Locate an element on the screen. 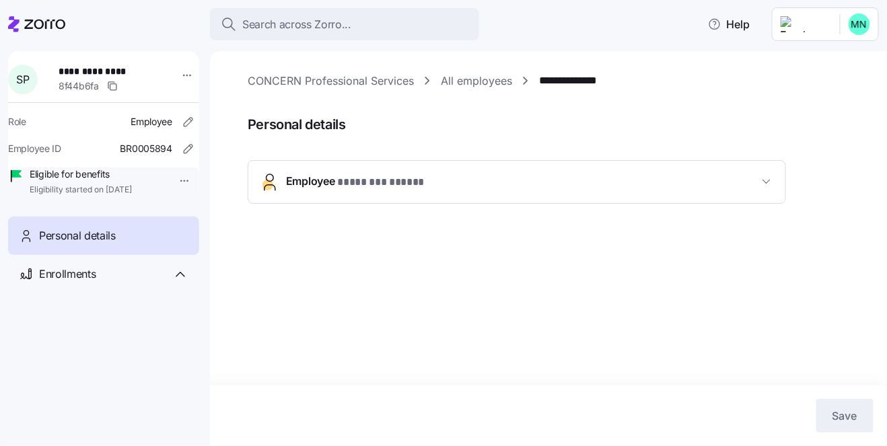  span: Employee ID is located at coordinates (34, 149).